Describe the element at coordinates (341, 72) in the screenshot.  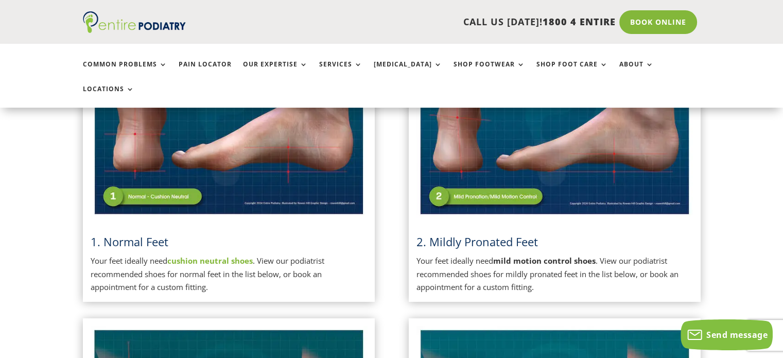
I see `a: Services` at that location.